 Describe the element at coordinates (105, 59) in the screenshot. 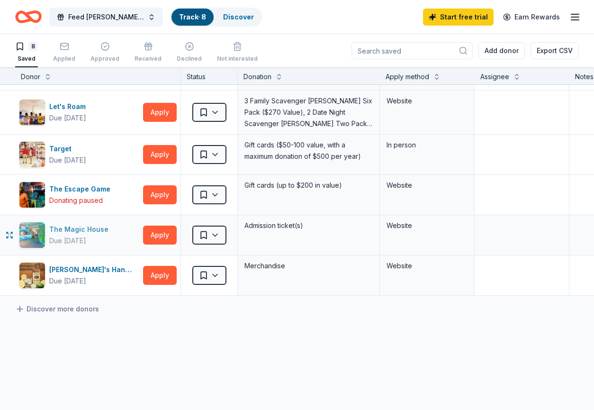

I see `div: Approved` at that location.